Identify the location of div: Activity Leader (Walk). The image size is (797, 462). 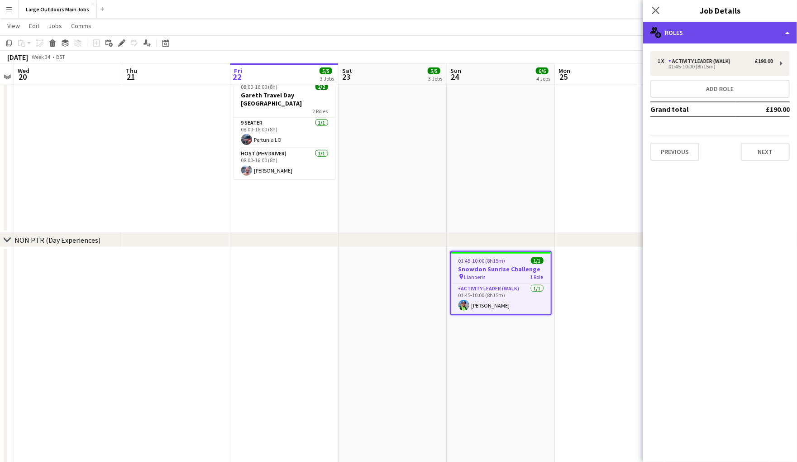
(701, 61).